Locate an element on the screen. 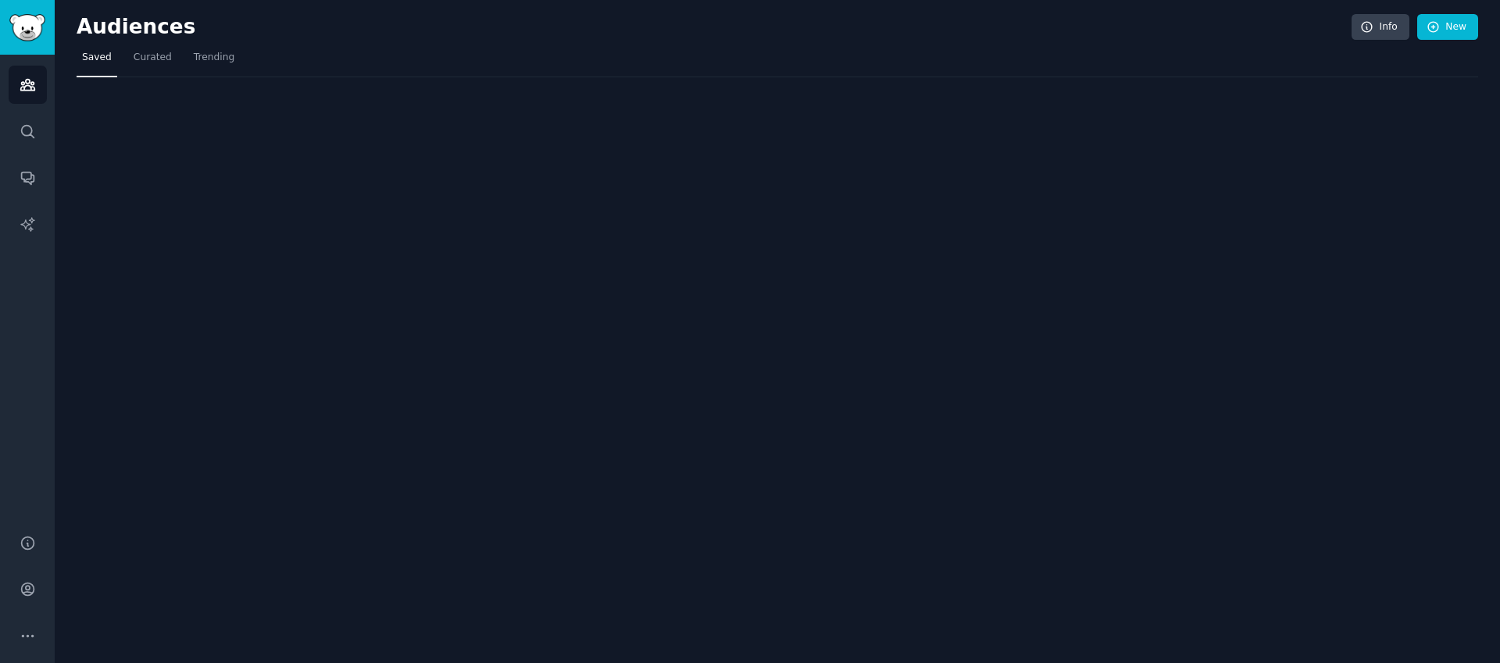 Image resolution: width=1500 pixels, height=663 pixels. span: Curated is located at coordinates (152, 58).